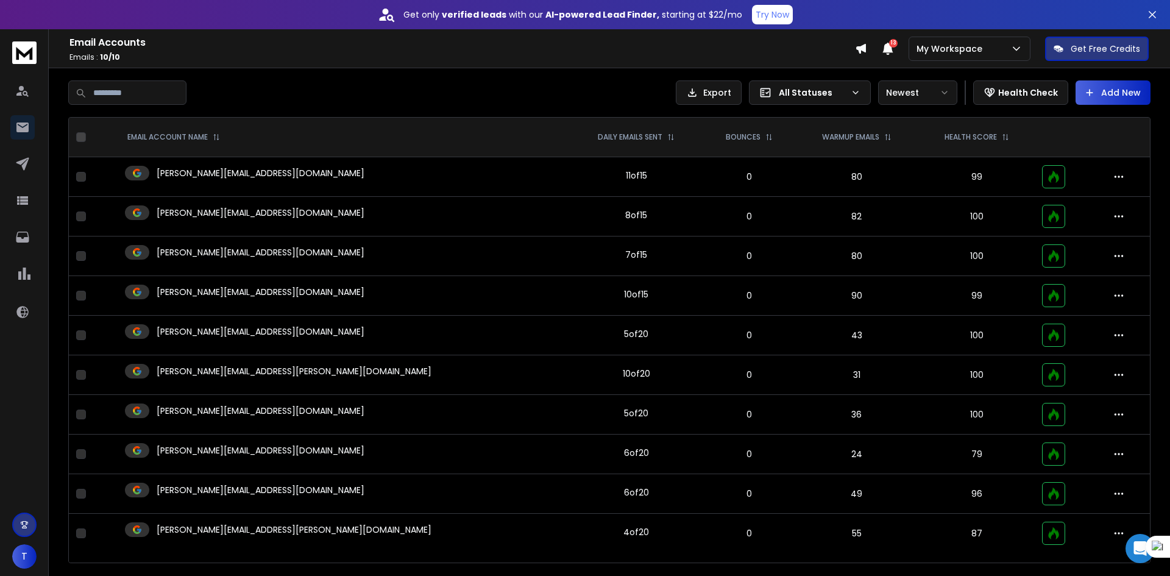 The width and height of the screenshot is (1170, 576). I want to click on button: Try Now, so click(772, 15).